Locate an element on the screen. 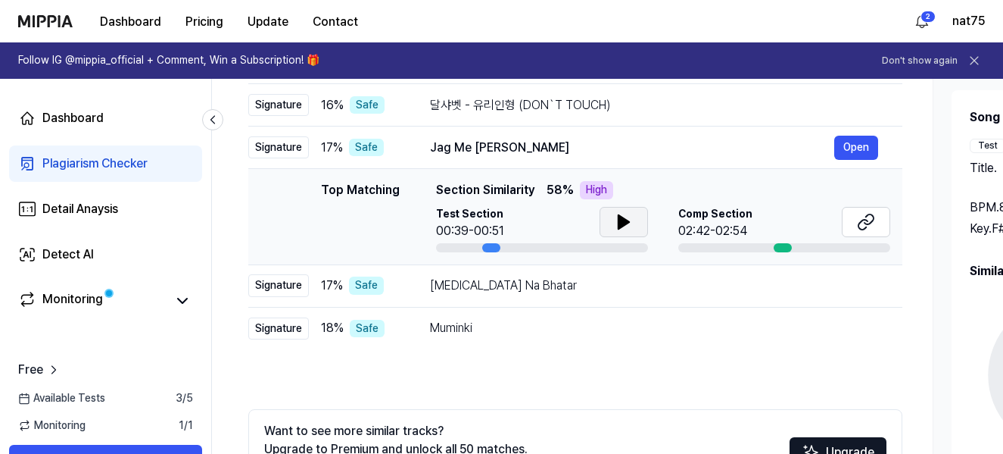 The image size is (1003, 454). div: Monitoring is located at coordinates (73, 301).